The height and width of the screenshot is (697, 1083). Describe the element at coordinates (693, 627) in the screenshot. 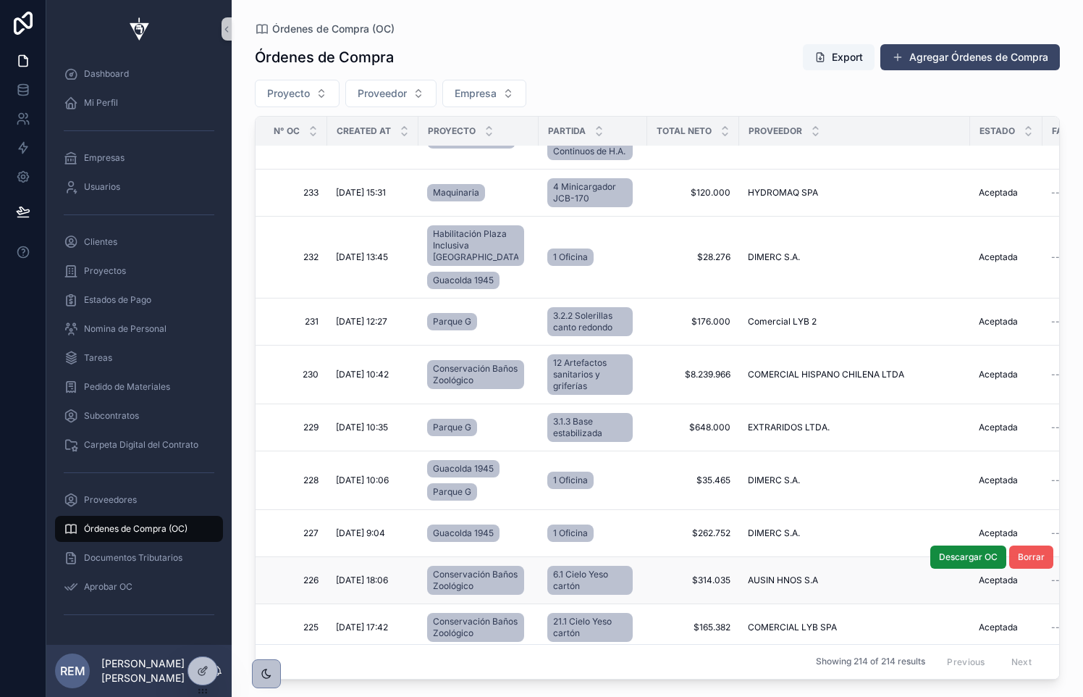

I see `a: $165.382` at that location.